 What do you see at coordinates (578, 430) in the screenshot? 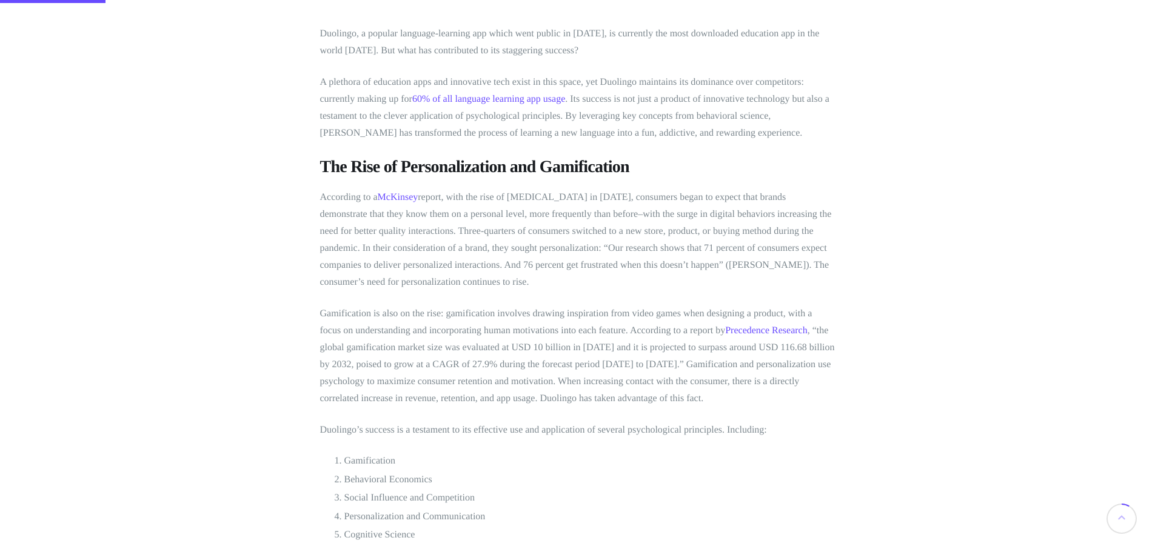
I see `p: Duolingo’s success is a testament to its effective use and application of several psychological p...` at bounding box center [578, 430].